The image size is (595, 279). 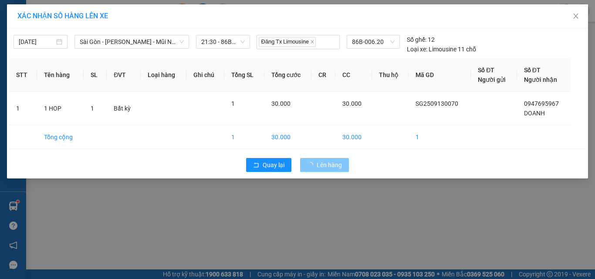 What do you see at coordinates (312, 165) in the screenshot?
I see `span: loading` at bounding box center [312, 165].